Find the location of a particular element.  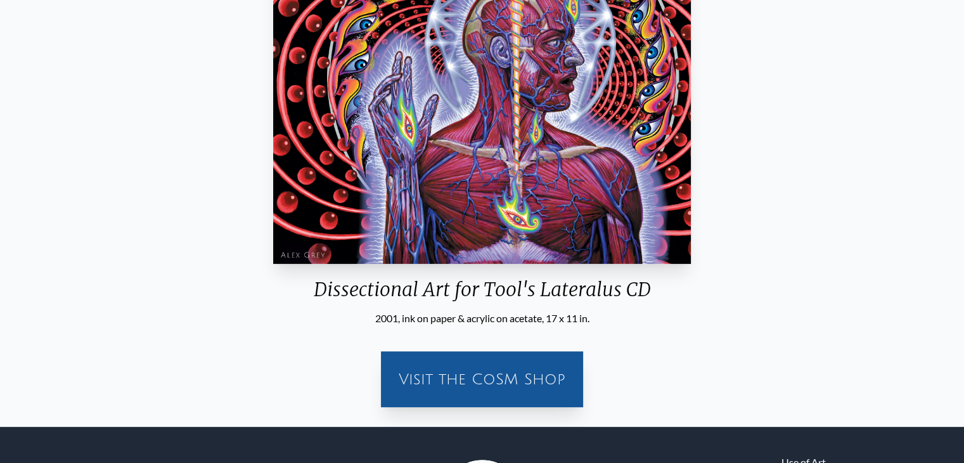

div: 2001, ink on paper & acrylic on acetate, 17 x 11 in. is located at coordinates (482, 318).